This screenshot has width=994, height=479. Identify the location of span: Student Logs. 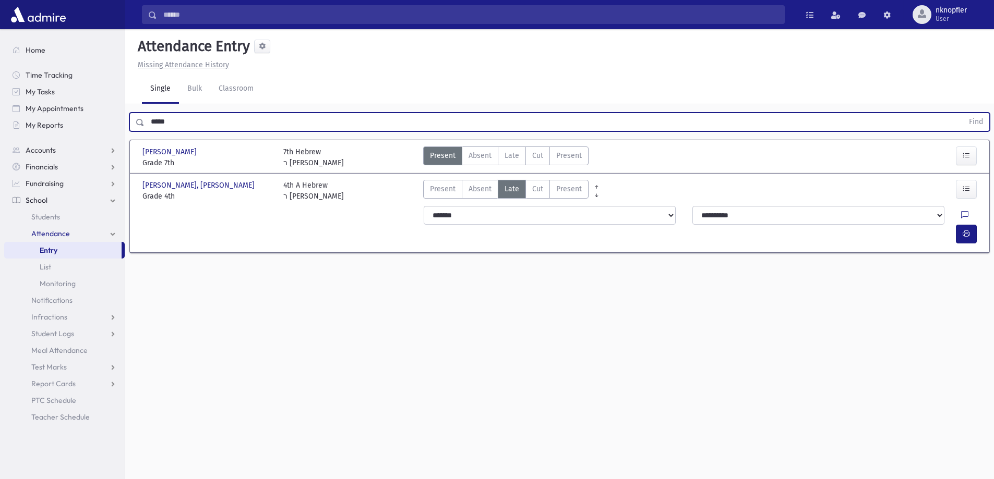
(53, 334).